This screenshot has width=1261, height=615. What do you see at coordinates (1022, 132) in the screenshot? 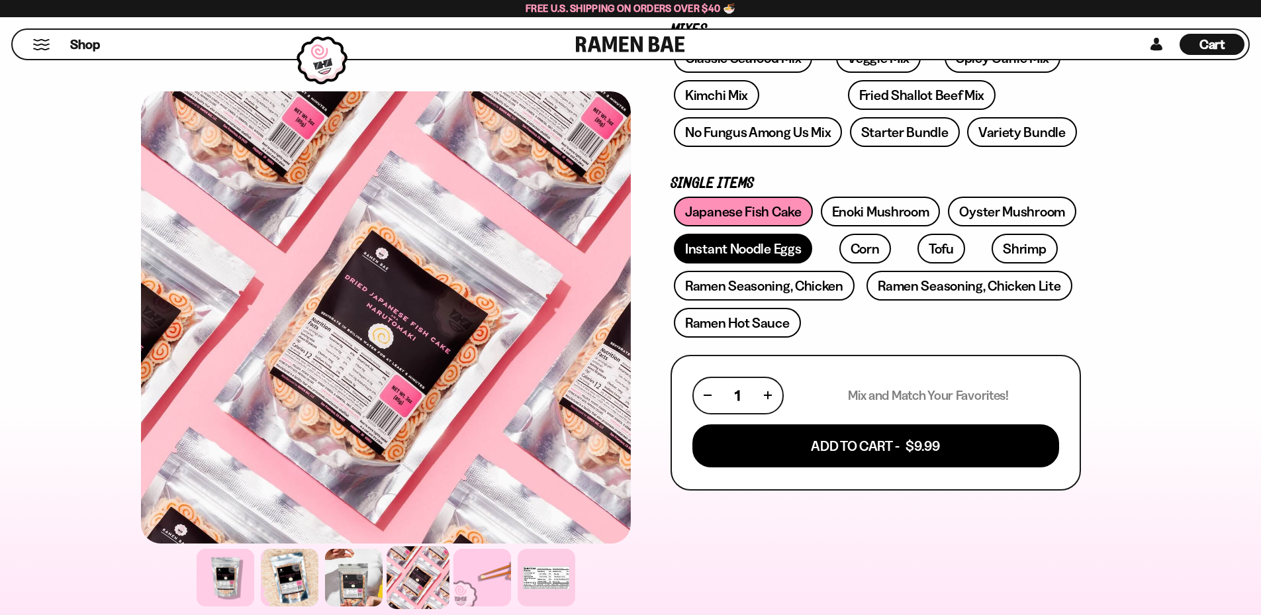
I see `a: Variety Bundle` at bounding box center [1022, 132].